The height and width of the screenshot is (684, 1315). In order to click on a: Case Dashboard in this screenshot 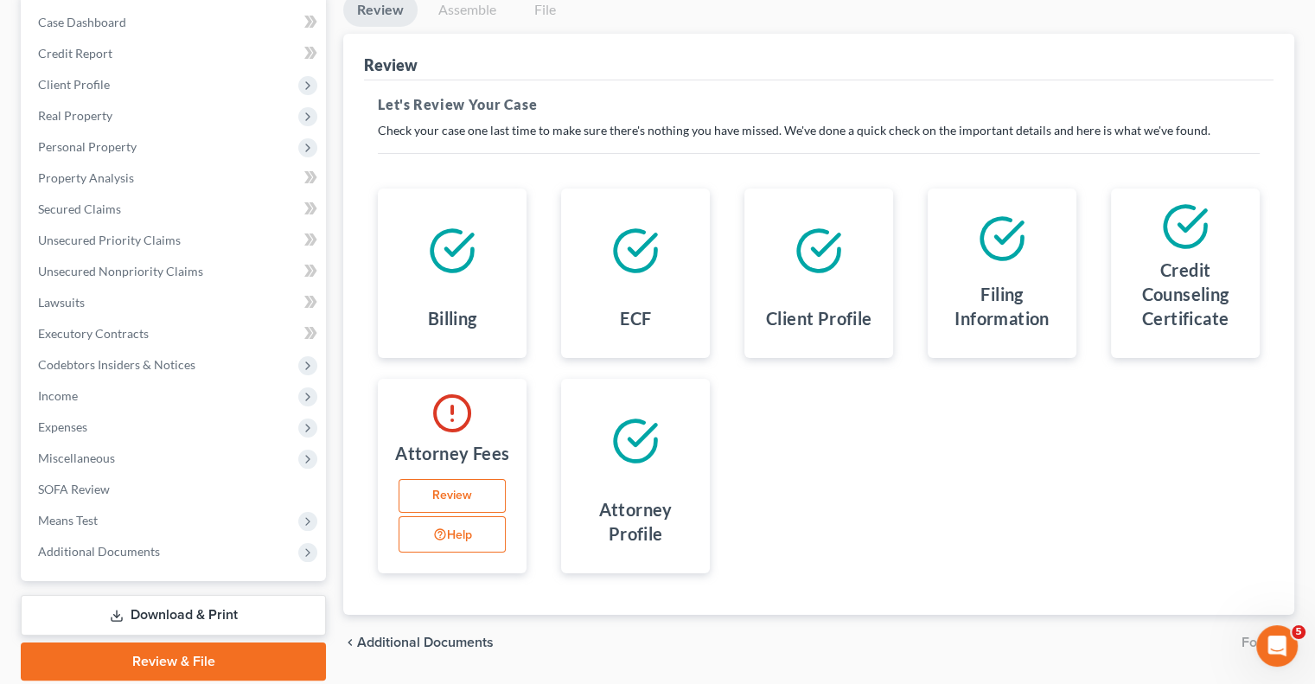, I will do `click(175, 22)`.